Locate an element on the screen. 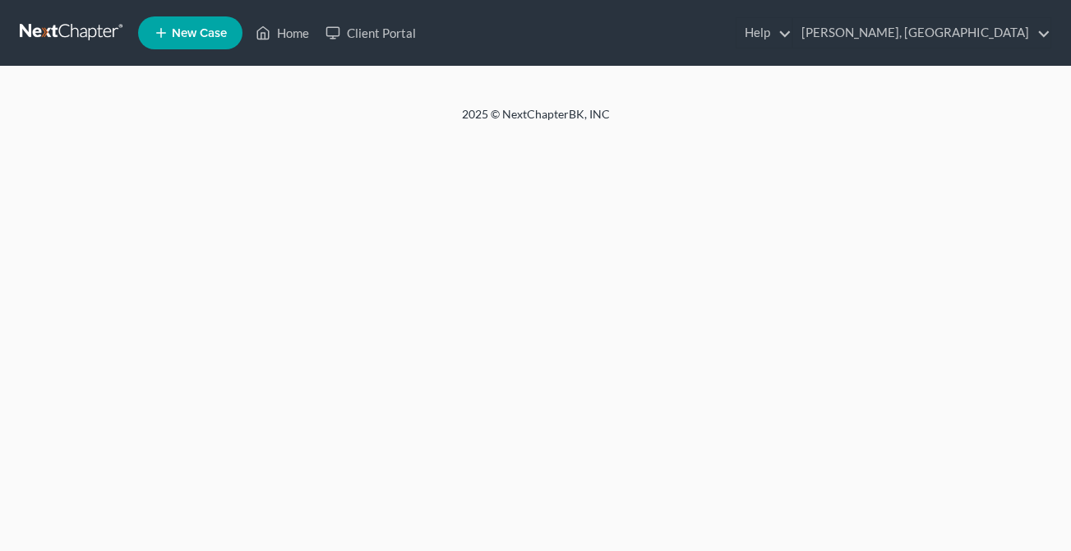 This screenshot has height=551, width=1071. a: Client Portal is located at coordinates (371, 33).